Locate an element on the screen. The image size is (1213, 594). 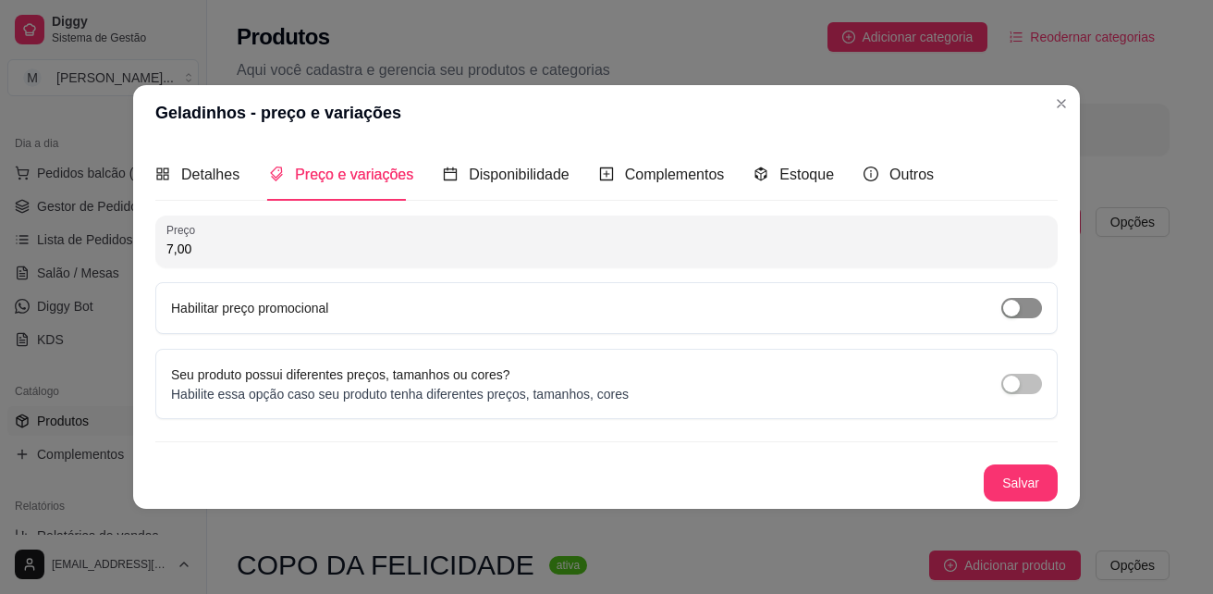
span: Estoque is located at coordinates (807, 174).